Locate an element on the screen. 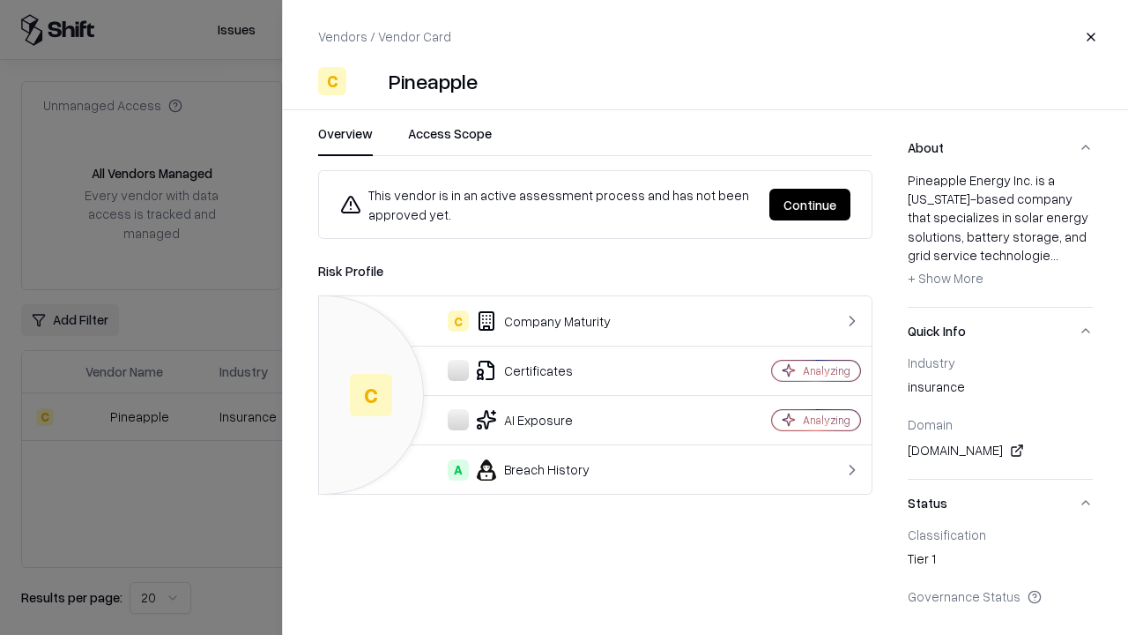  div: Breach History is located at coordinates (522, 470).